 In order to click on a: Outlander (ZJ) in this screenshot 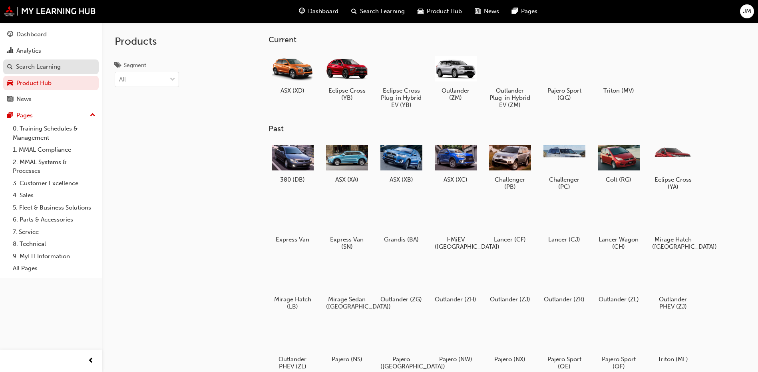, I will do `click(510, 283)`.